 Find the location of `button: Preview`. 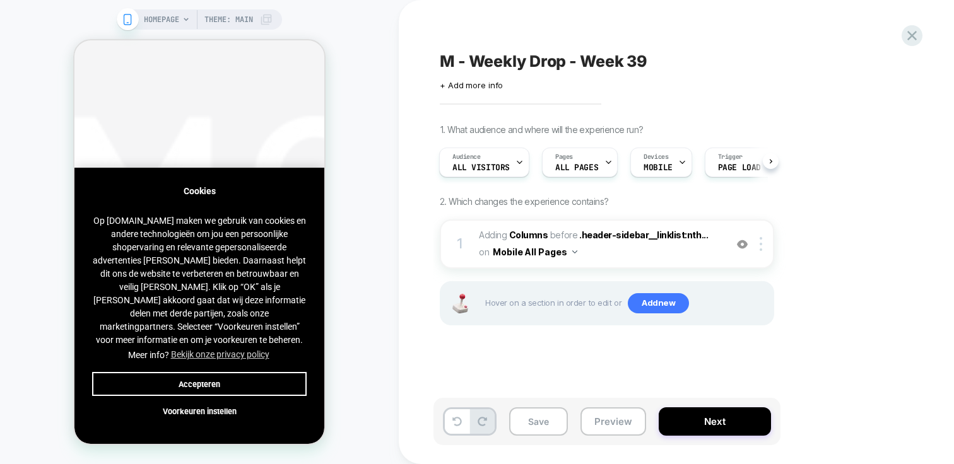

button: Preview is located at coordinates (613, 421).